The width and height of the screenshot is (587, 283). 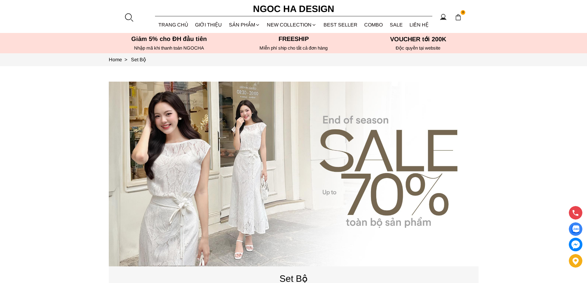 I want to click on a: GIỚI THIỆU, so click(x=209, y=25).